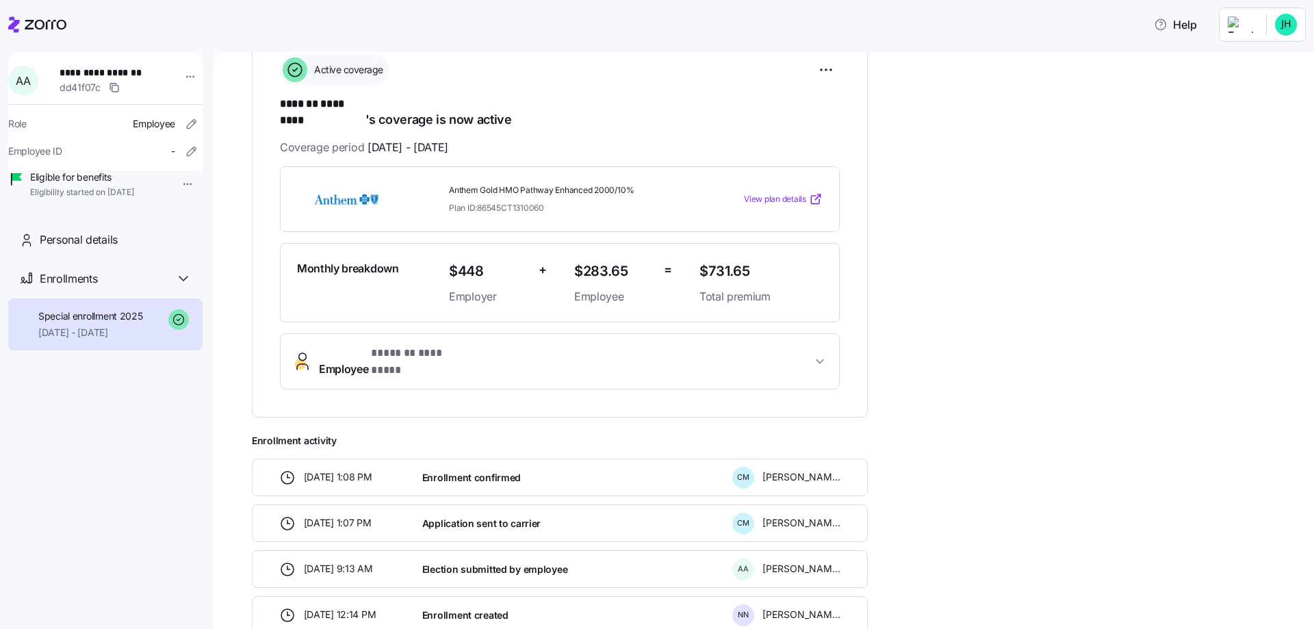 Image resolution: width=1314 pixels, height=629 pixels. What do you see at coordinates (68, 279) in the screenshot?
I see `span: Enrollments` at bounding box center [68, 279].